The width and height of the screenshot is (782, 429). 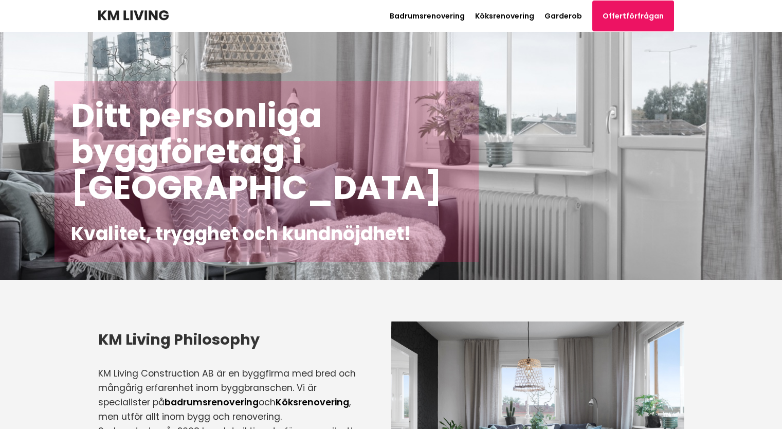 I want to click on a: Offertförfrågan, so click(x=633, y=16).